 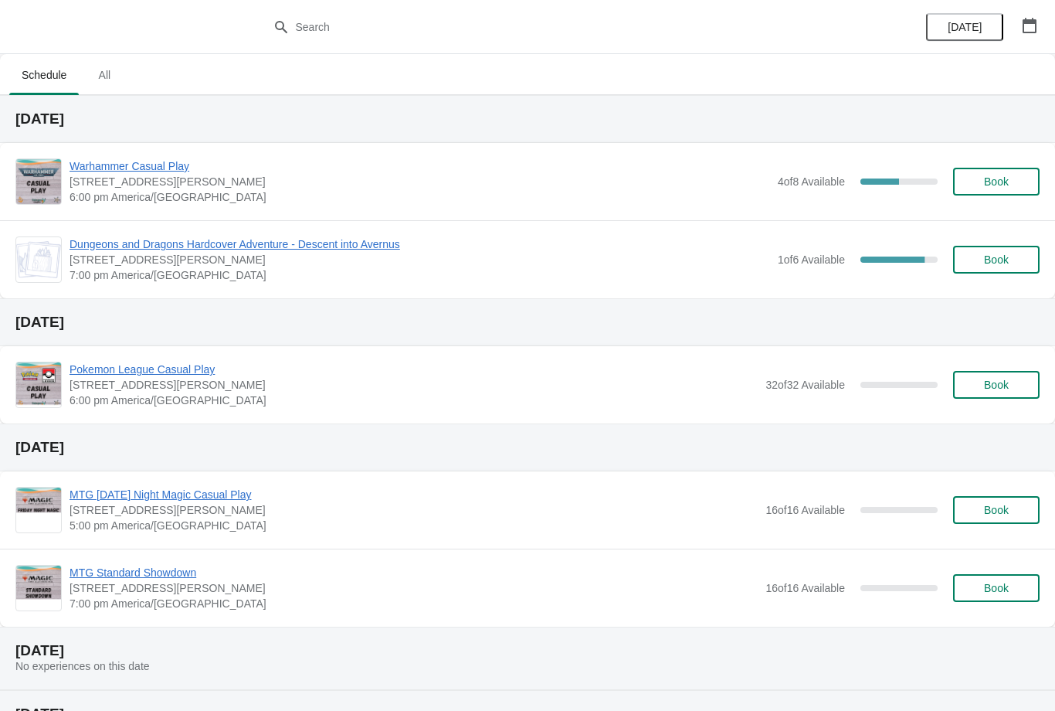 What do you see at coordinates (39, 588) in the screenshot?
I see `img: MTG Standard Showdown | 2040 Louetta Rd Ste I Spring, TX 77388 | 7:00 pm America/Chicago` at bounding box center [39, 588].